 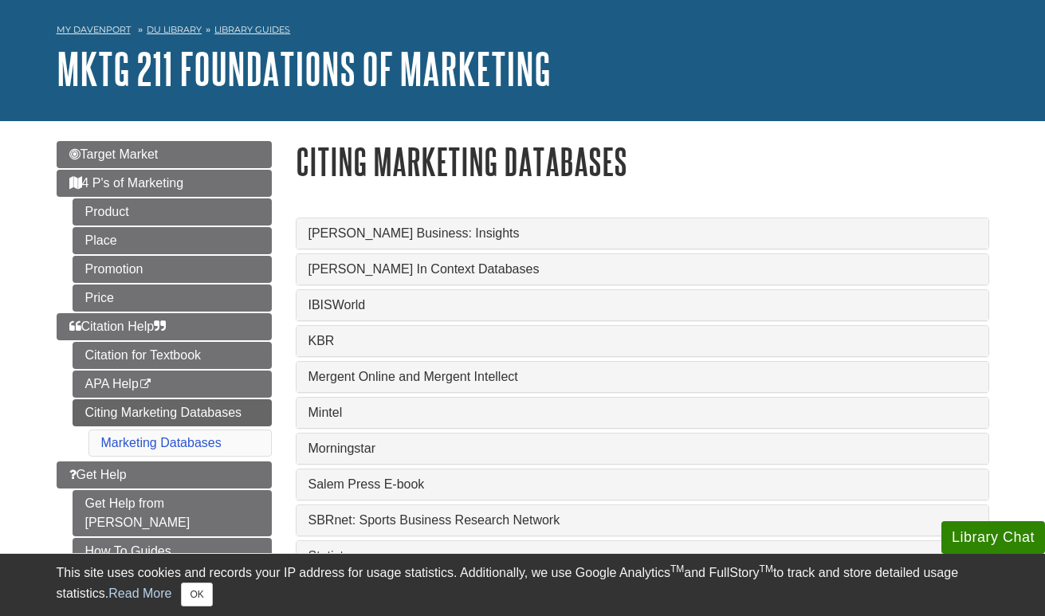 What do you see at coordinates (164, 475) in the screenshot?
I see `a: Get Help` at bounding box center [164, 475].